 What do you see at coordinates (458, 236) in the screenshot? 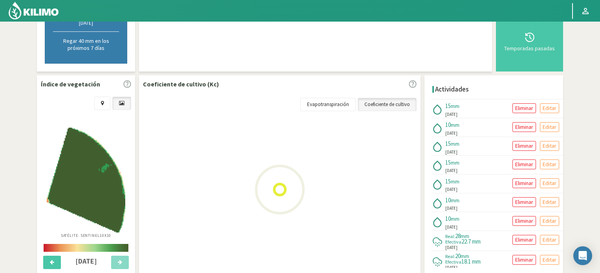
I see `span: 28` at bounding box center [458, 236].